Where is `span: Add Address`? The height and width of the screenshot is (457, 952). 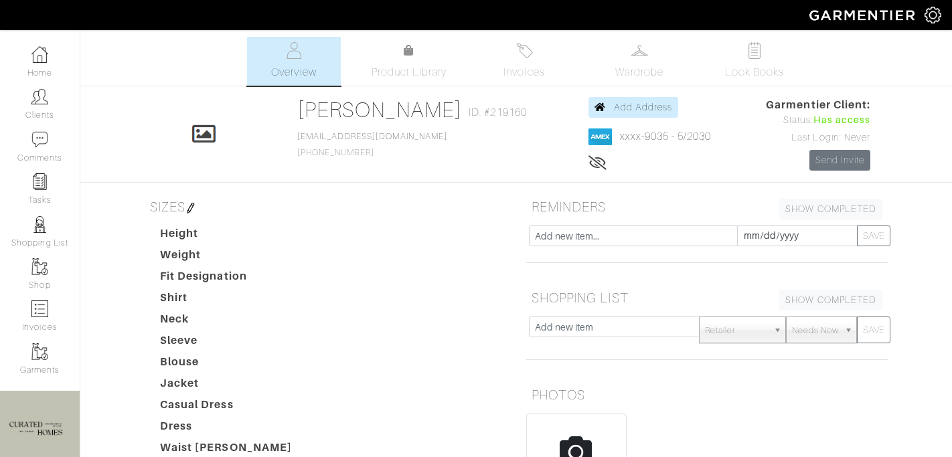
span: Add Address is located at coordinates (644, 107).